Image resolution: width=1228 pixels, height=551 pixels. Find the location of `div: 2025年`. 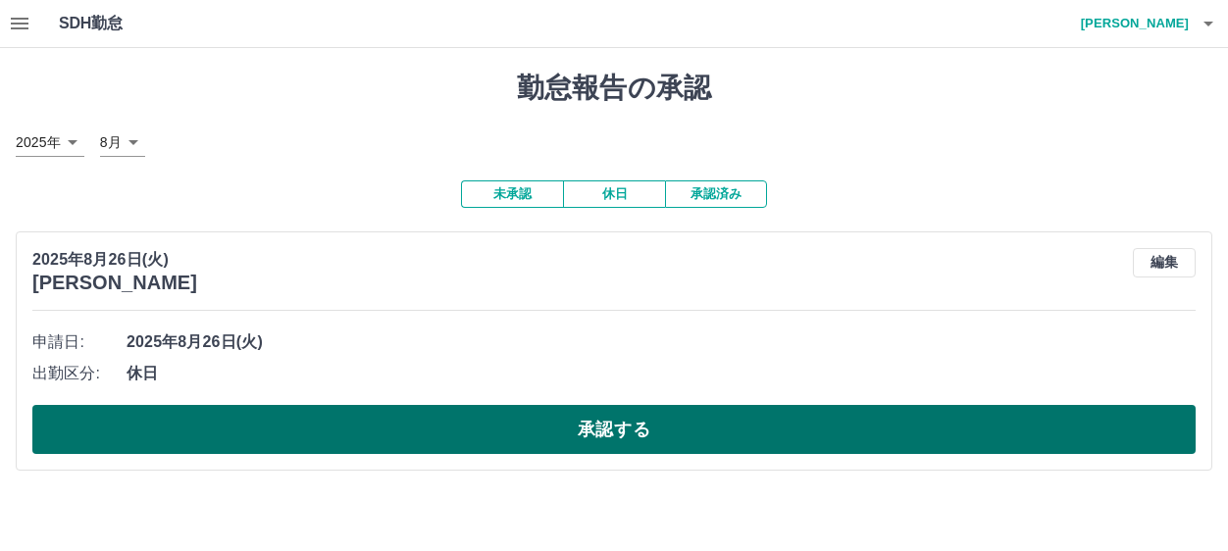

div: 2025年 is located at coordinates (50, 142).